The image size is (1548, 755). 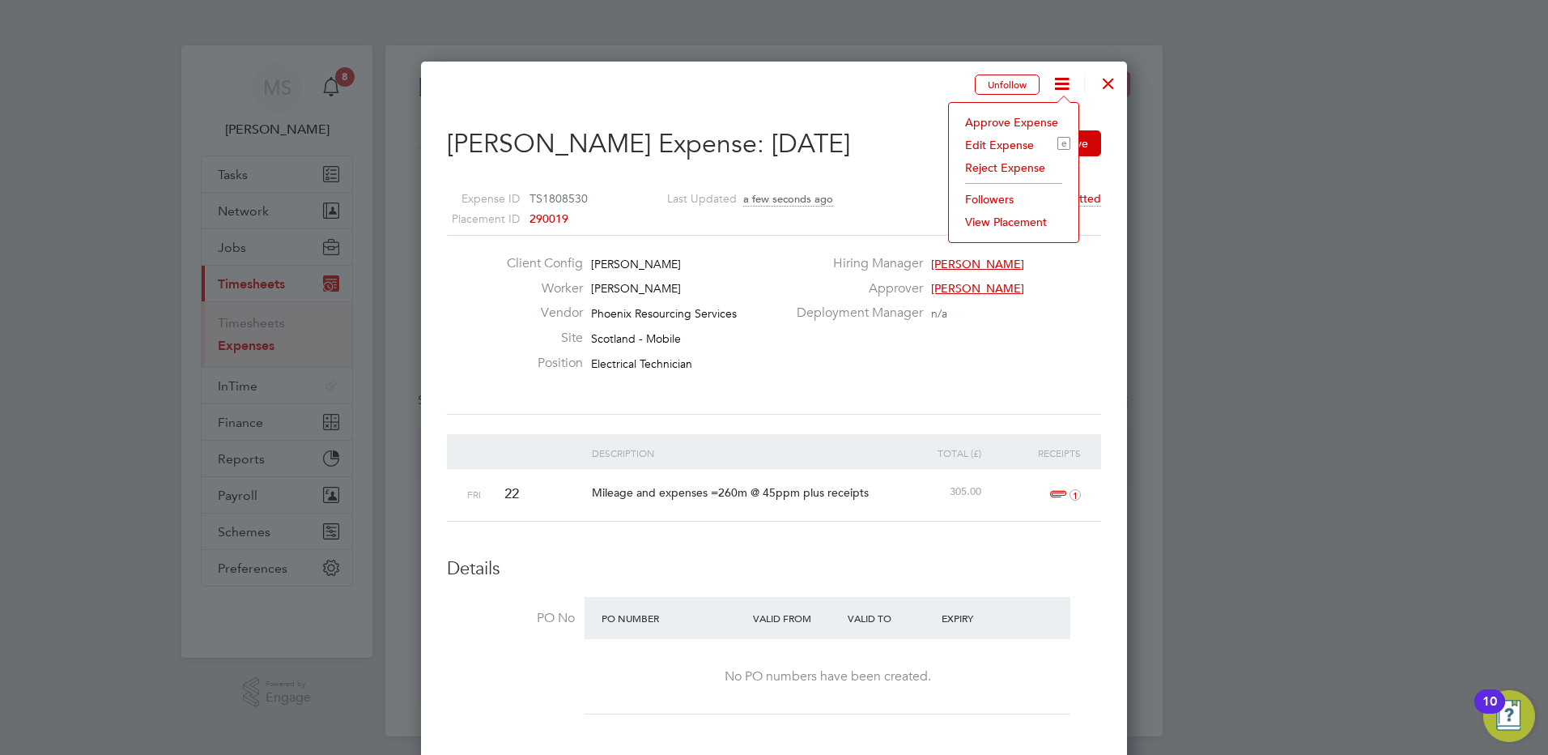 What do you see at coordinates (559, 198) in the screenshot?
I see `span: TS1808530` at bounding box center [559, 198].